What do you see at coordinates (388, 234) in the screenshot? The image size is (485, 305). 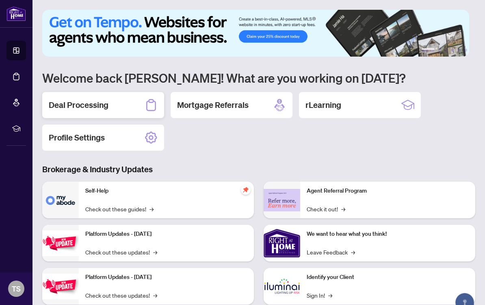 I see `p: We want to hear what you think!` at bounding box center [388, 234].